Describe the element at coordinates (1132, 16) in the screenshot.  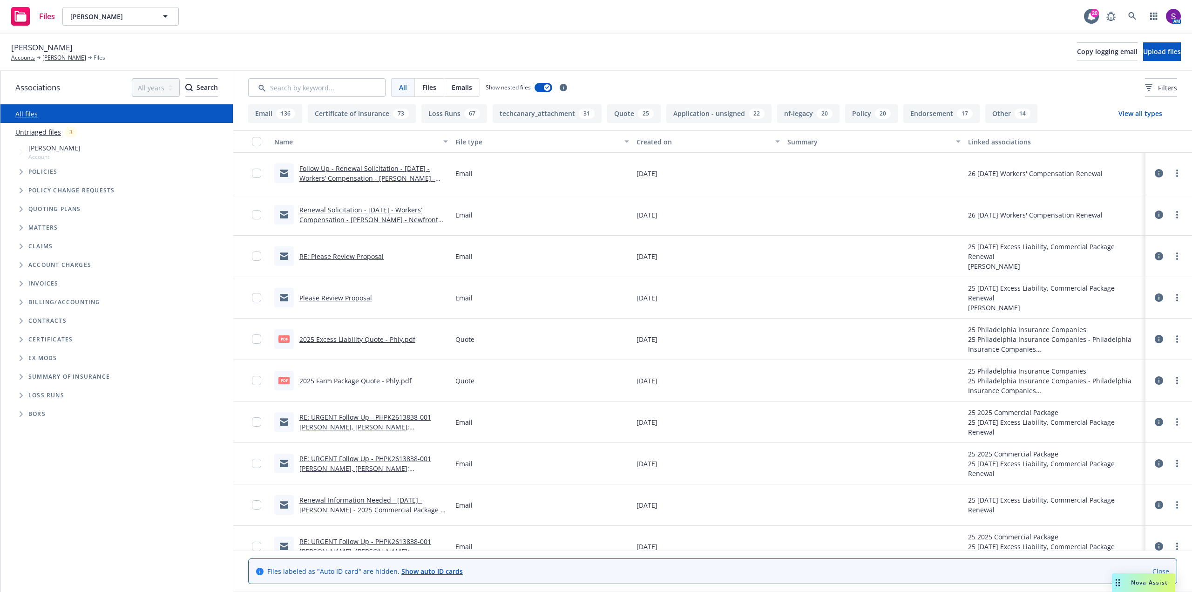
I see `a: Search` at that location.